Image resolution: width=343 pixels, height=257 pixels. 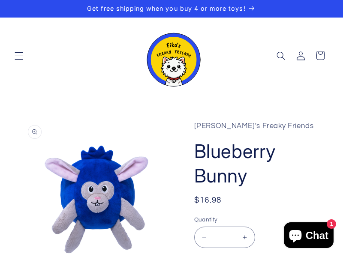 I want to click on summary: Menu, so click(x=19, y=56).